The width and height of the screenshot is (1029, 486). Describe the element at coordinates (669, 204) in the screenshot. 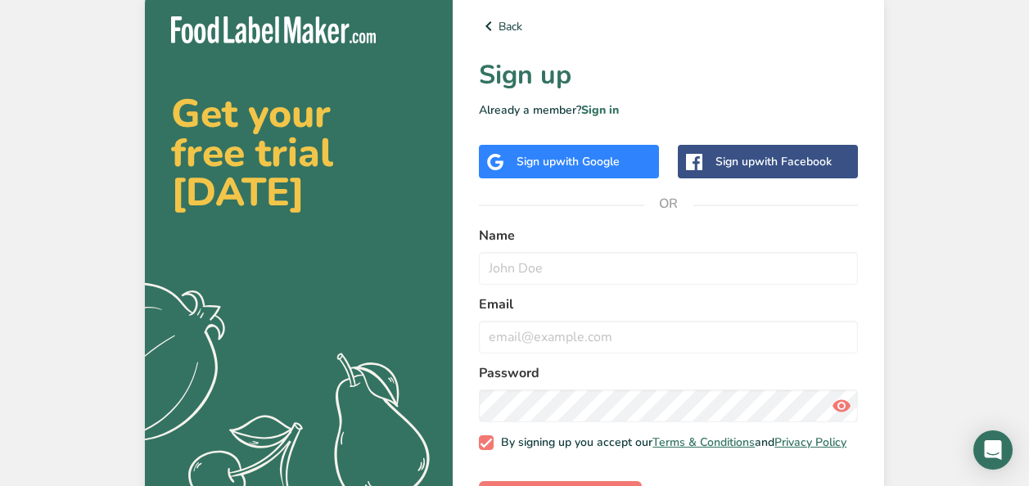

I see `span: OR` at that location.